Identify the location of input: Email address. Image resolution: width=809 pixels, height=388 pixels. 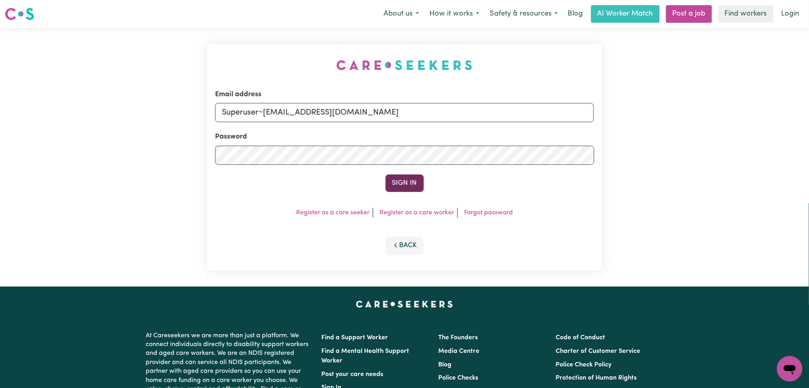
(405, 113).